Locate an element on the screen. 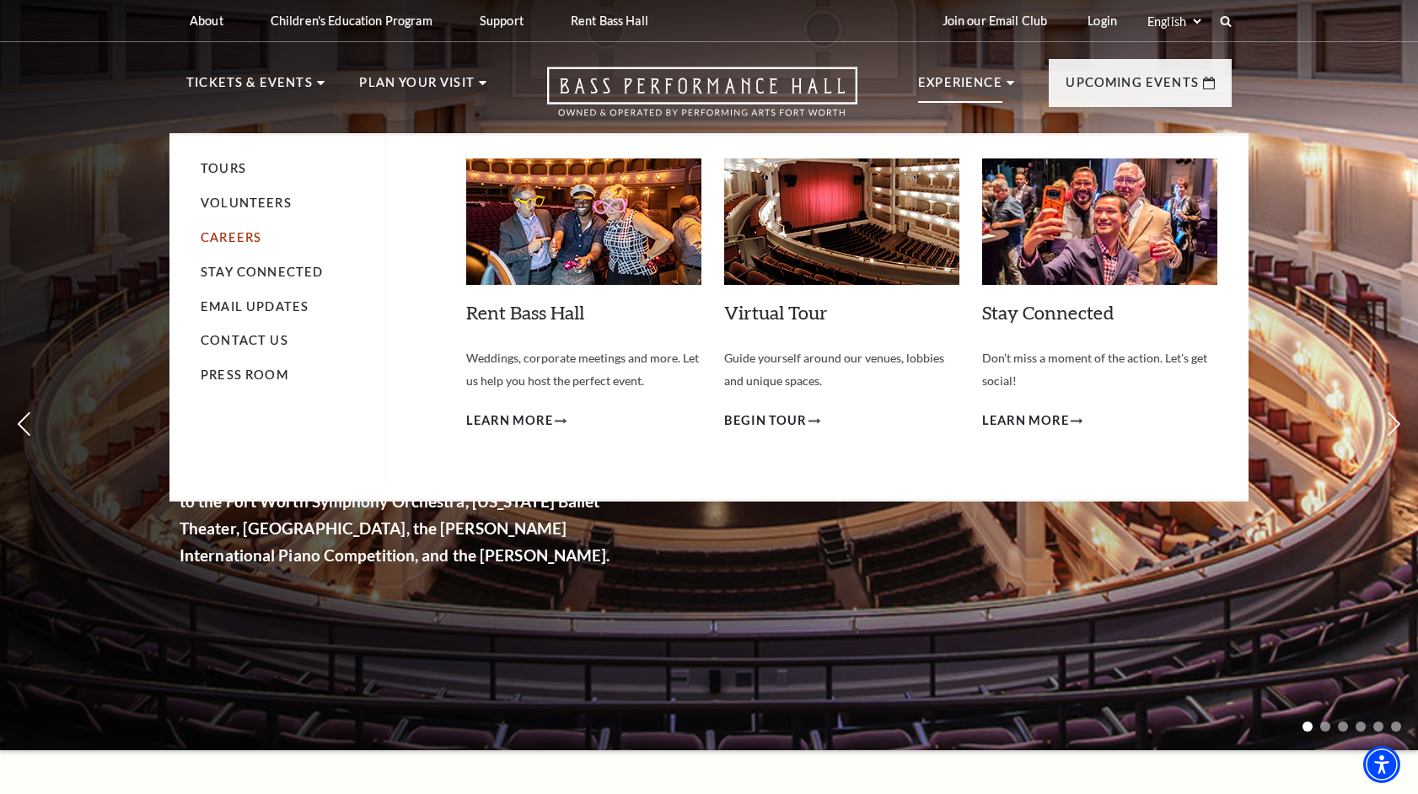 This screenshot has height=794, width=1418. a: Volunteers is located at coordinates (246, 202).